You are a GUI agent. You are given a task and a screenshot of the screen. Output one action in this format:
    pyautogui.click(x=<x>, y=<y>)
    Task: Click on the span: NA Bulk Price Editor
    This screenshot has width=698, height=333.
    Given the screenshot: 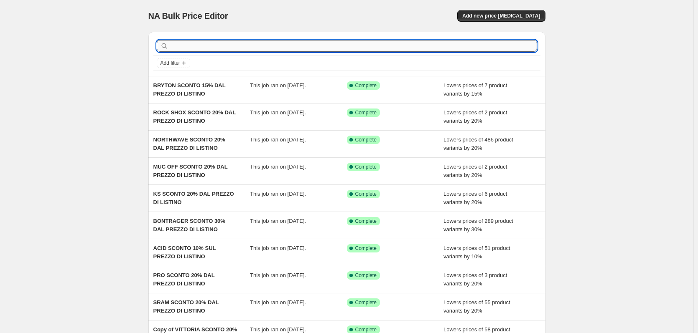 What is the action you would take?
    pyautogui.click(x=188, y=16)
    